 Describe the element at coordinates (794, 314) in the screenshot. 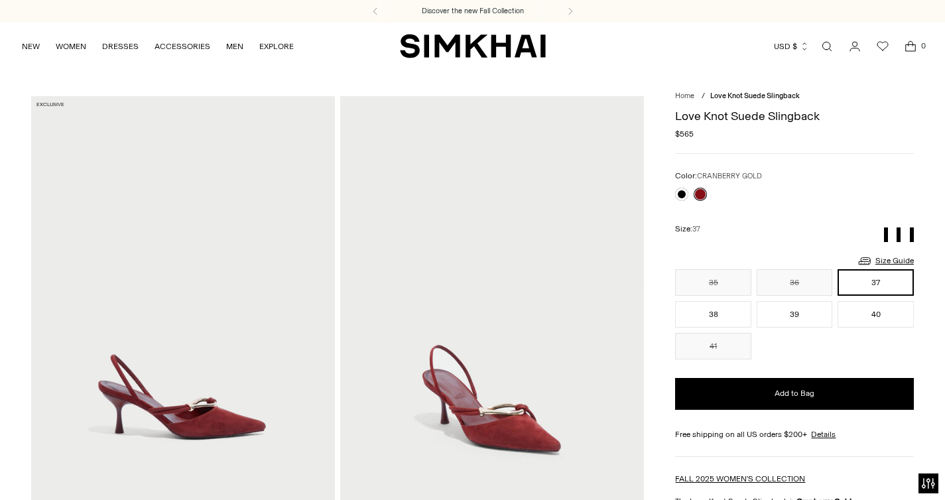

I see `button: 39` at that location.